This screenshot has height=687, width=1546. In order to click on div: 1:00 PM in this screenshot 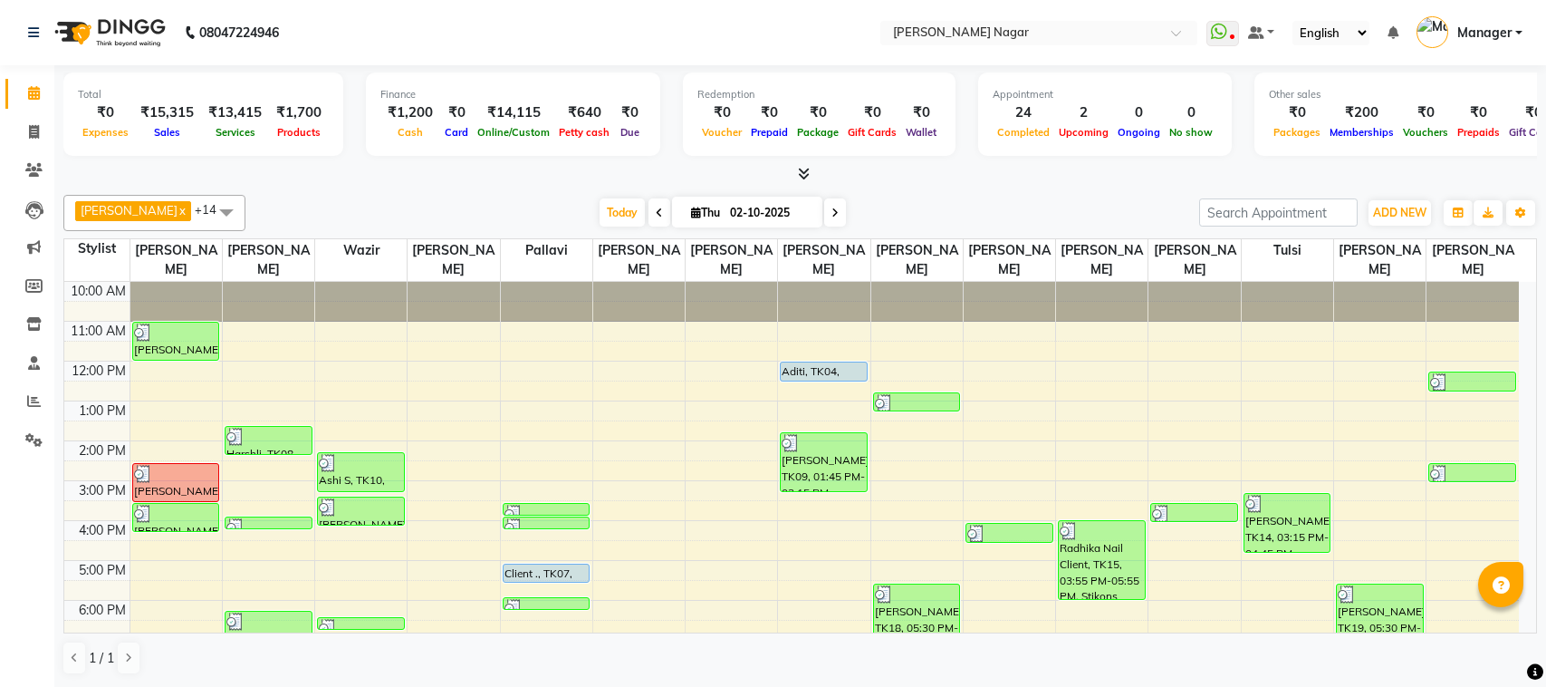, I will do `click(102, 410)`.